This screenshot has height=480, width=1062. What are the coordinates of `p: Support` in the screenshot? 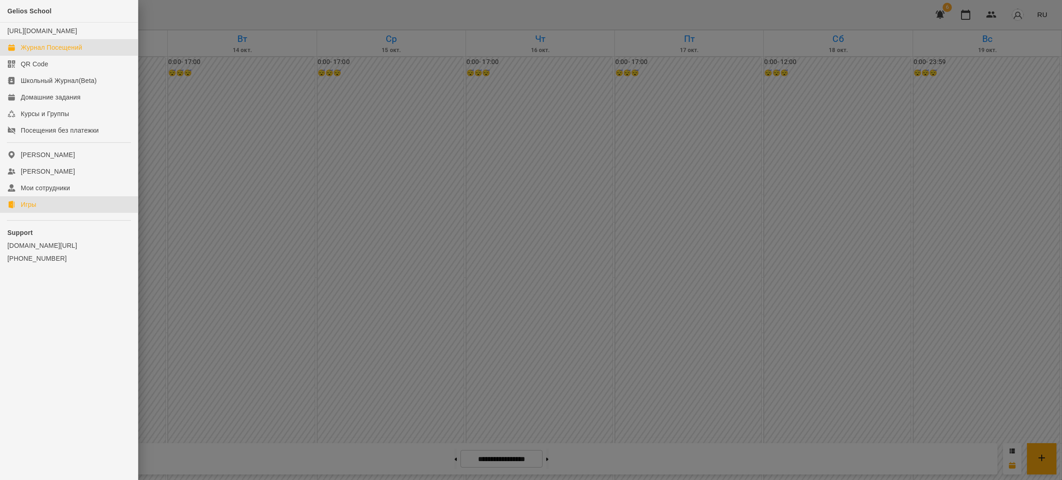 It's located at (69, 233).